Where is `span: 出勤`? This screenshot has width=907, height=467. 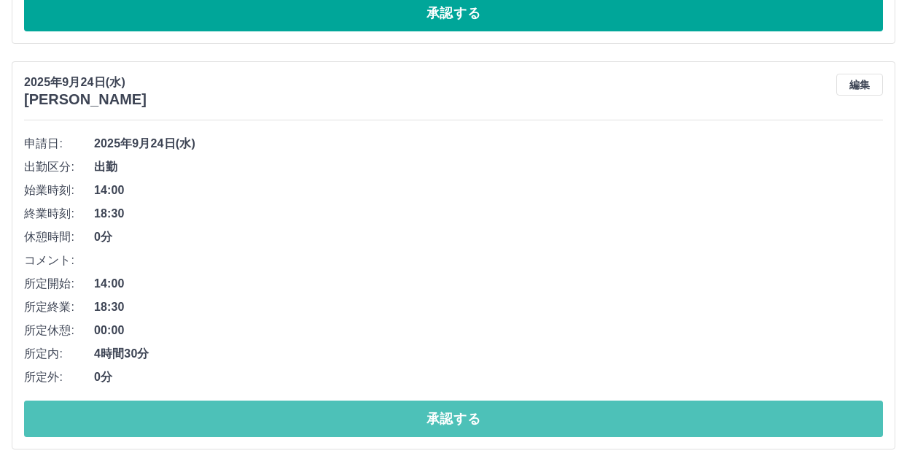
span: 出勤 is located at coordinates (488, 167).